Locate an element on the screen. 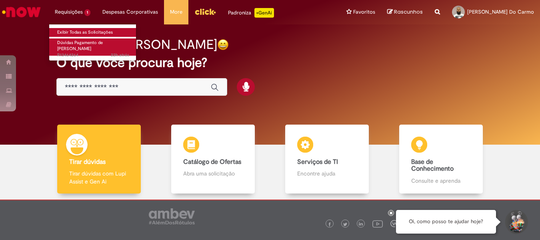 The image size is (540, 240). a: Aberto R13464264 : Dúvidas Pagamento de Salário is located at coordinates (93, 47).